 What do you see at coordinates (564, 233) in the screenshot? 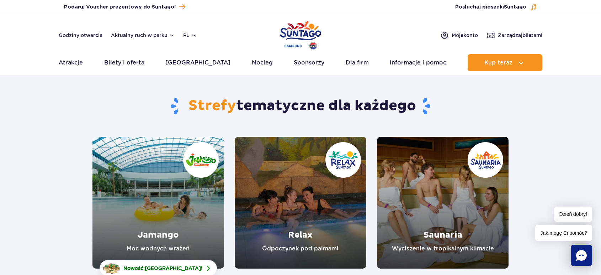
I see `span: Jak mogę Ci pomóc?` at bounding box center [564, 233].